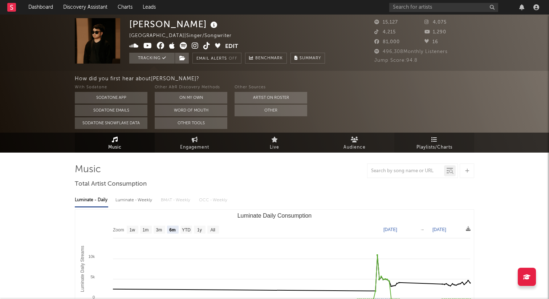  Describe the element at coordinates (172, 230) in the screenshot. I see `text: 6m` at that location.